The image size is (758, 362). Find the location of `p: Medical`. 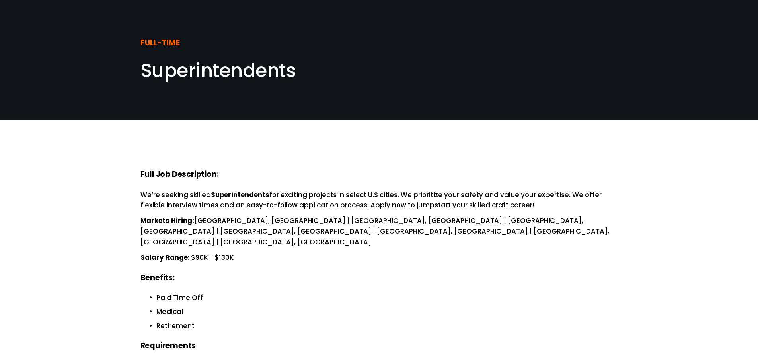

p: Medical is located at coordinates (387, 312).